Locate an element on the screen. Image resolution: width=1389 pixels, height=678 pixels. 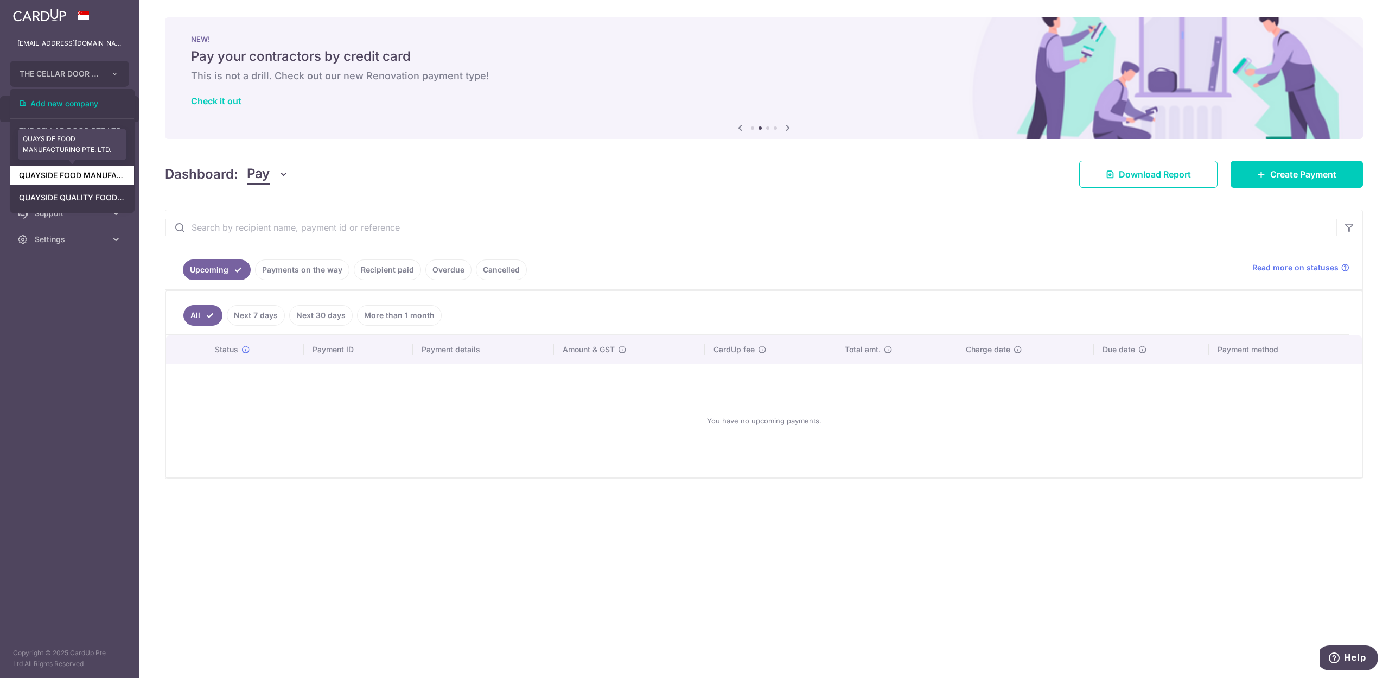
button: Pay is located at coordinates (268, 174).